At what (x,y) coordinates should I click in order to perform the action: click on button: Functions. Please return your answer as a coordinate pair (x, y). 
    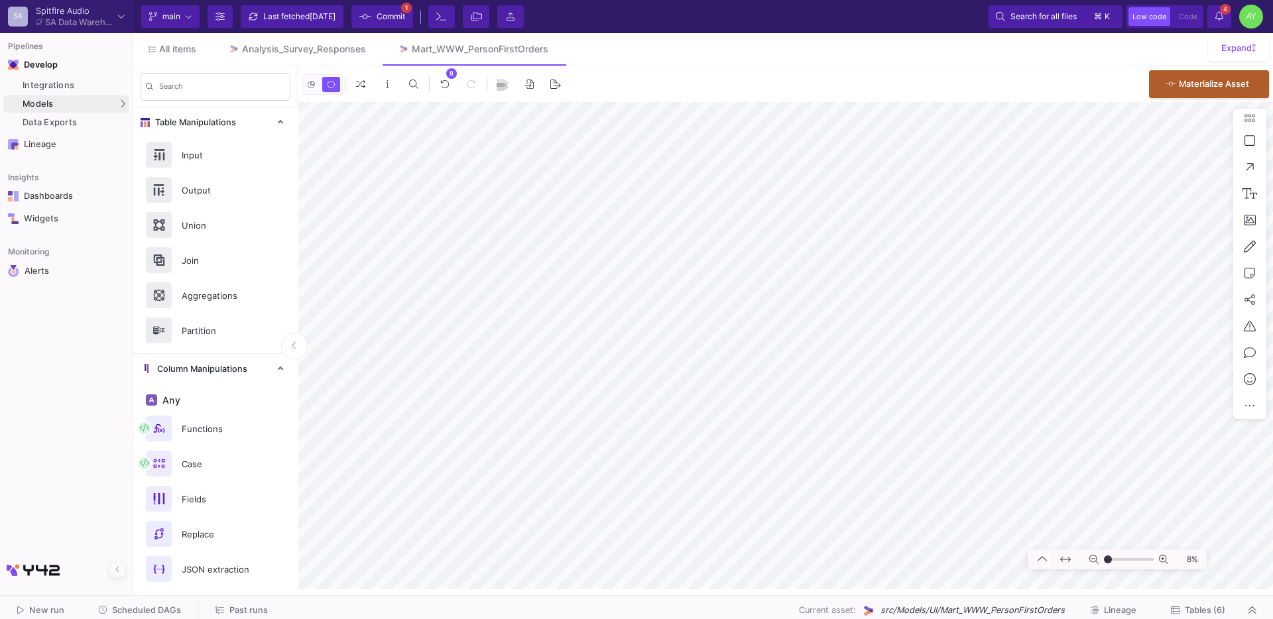
    Looking at the image, I should click on (216, 428).